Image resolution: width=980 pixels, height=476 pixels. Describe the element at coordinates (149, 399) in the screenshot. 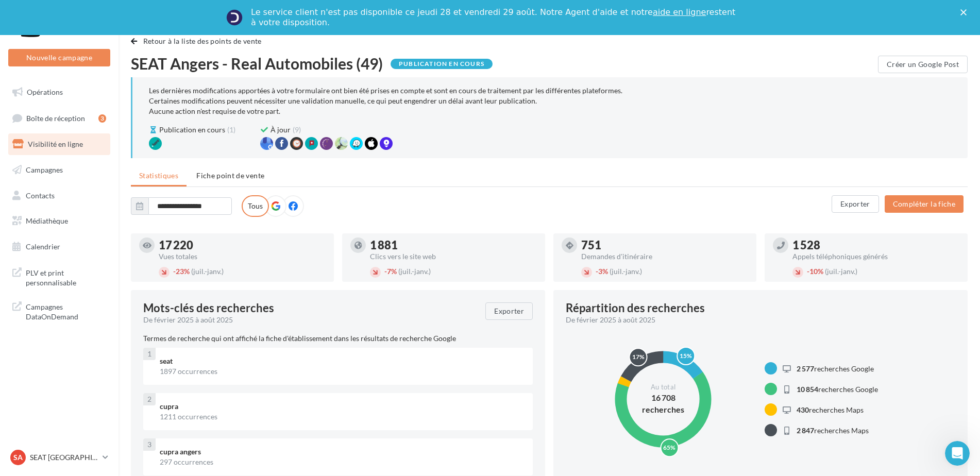

I see `div: 2` at that location.